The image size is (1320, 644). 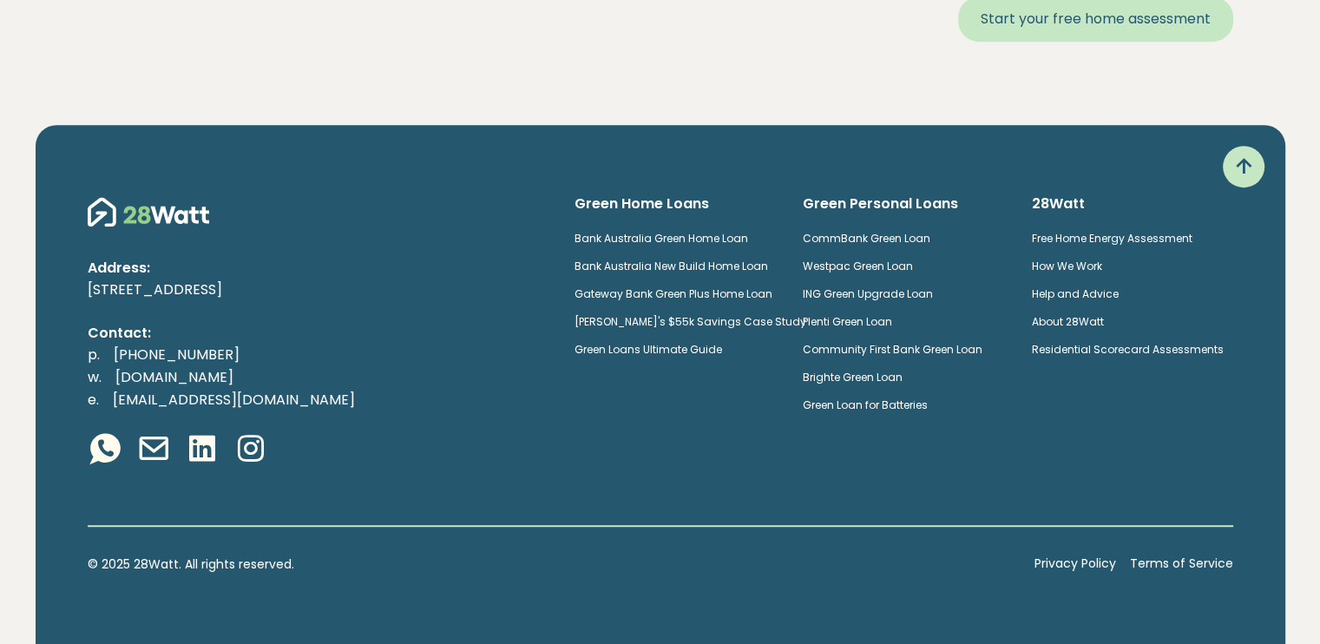 What do you see at coordinates (904, 204) in the screenshot?
I see `h6: Green Personal Loans` at bounding box center [904, 204].